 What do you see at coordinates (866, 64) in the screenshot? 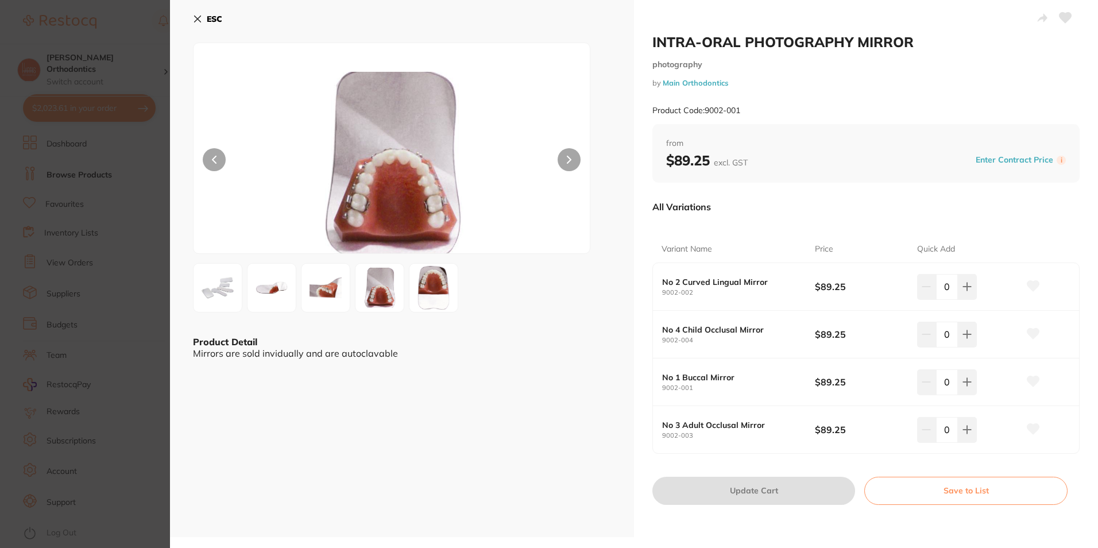
I see `small: photography` at bounding box center [866, 64].